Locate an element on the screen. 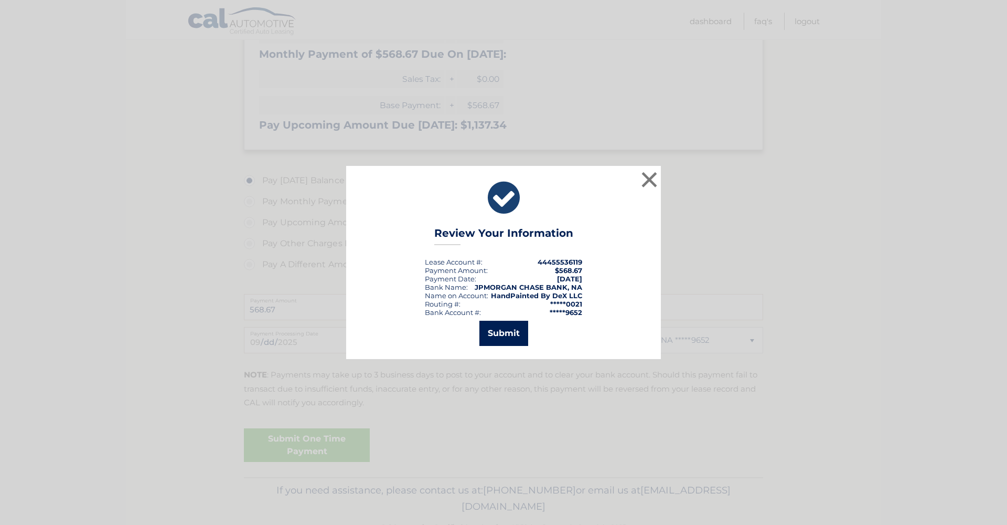  span: Payment Date is located at coordinates (450, 279).